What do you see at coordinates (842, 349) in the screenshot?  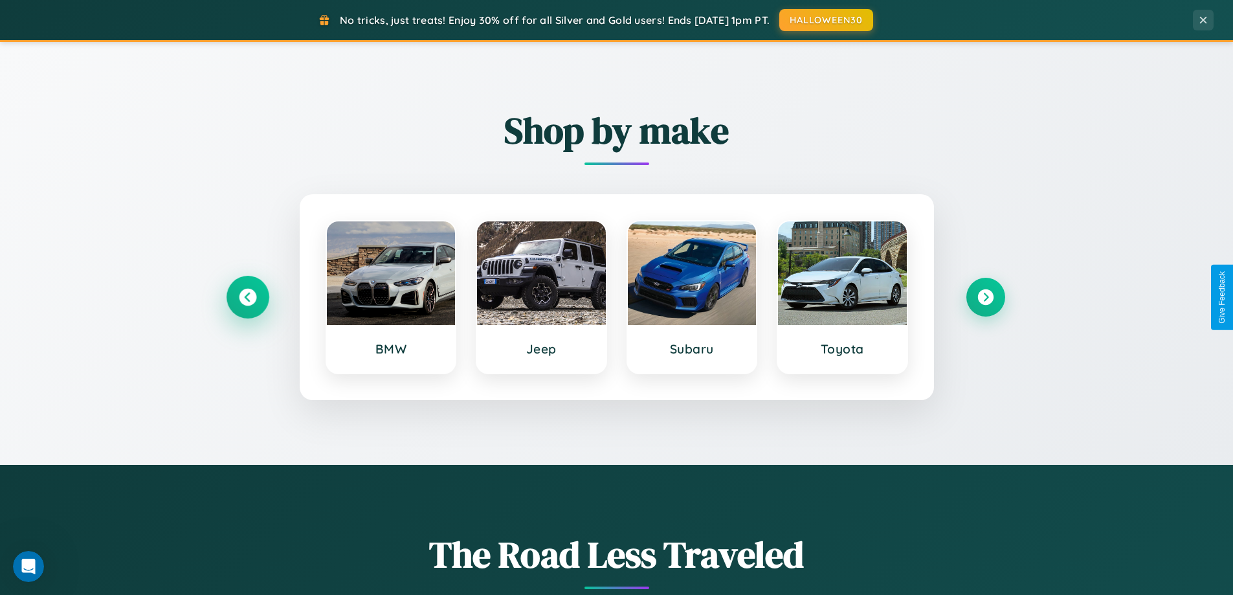 I see `h3: Toyota` at bounding box center [842, 349].